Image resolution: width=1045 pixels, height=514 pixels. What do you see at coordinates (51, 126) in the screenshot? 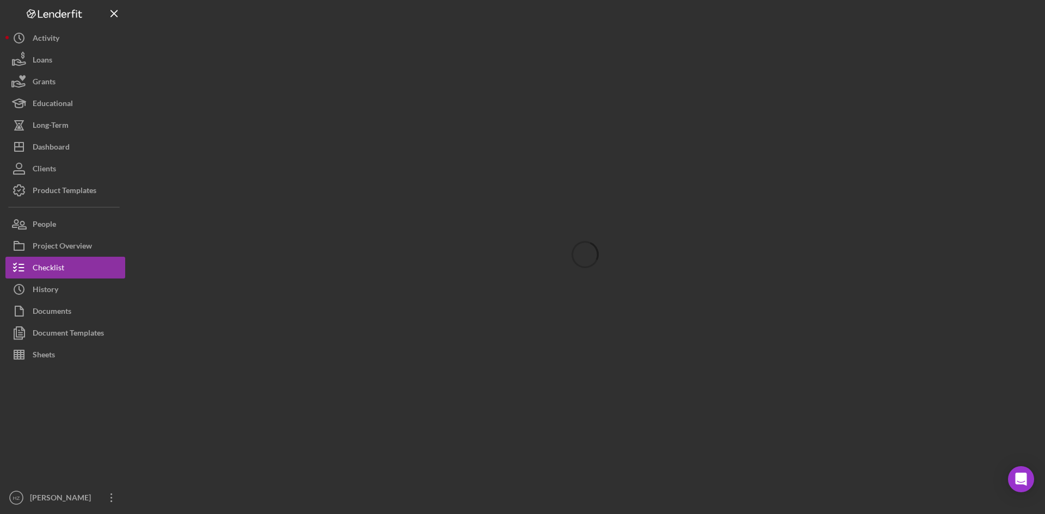
I see `div: Long-Term` at bounding box center [51, 126].